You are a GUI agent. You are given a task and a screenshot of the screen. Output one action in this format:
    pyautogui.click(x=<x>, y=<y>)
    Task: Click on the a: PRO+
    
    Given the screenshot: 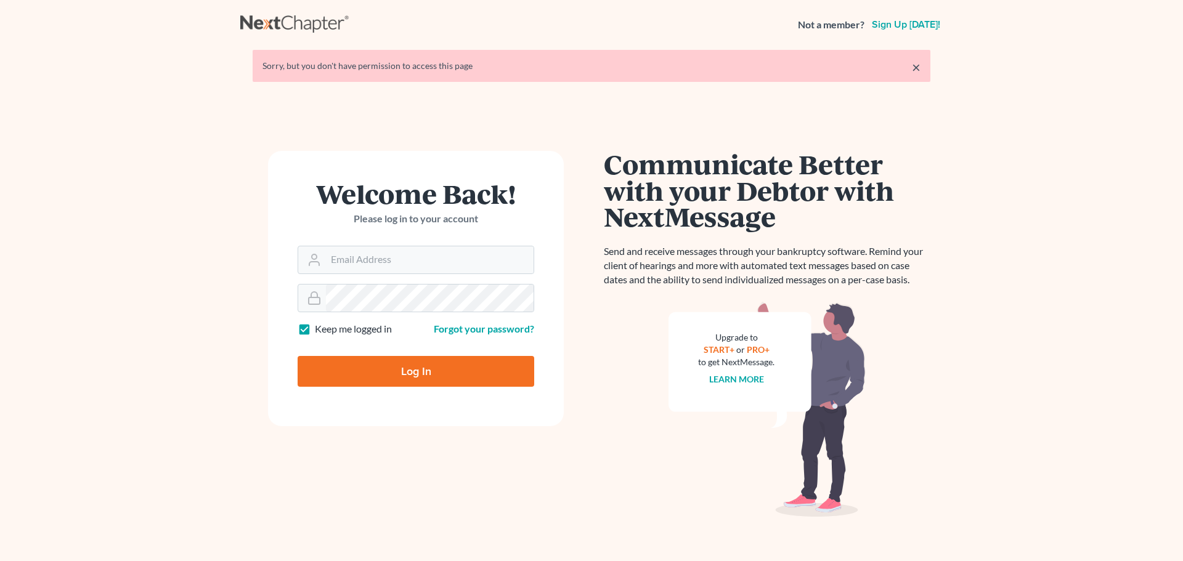 What is the action you would take?
    pyautogui.click(x=758, y=349)
    